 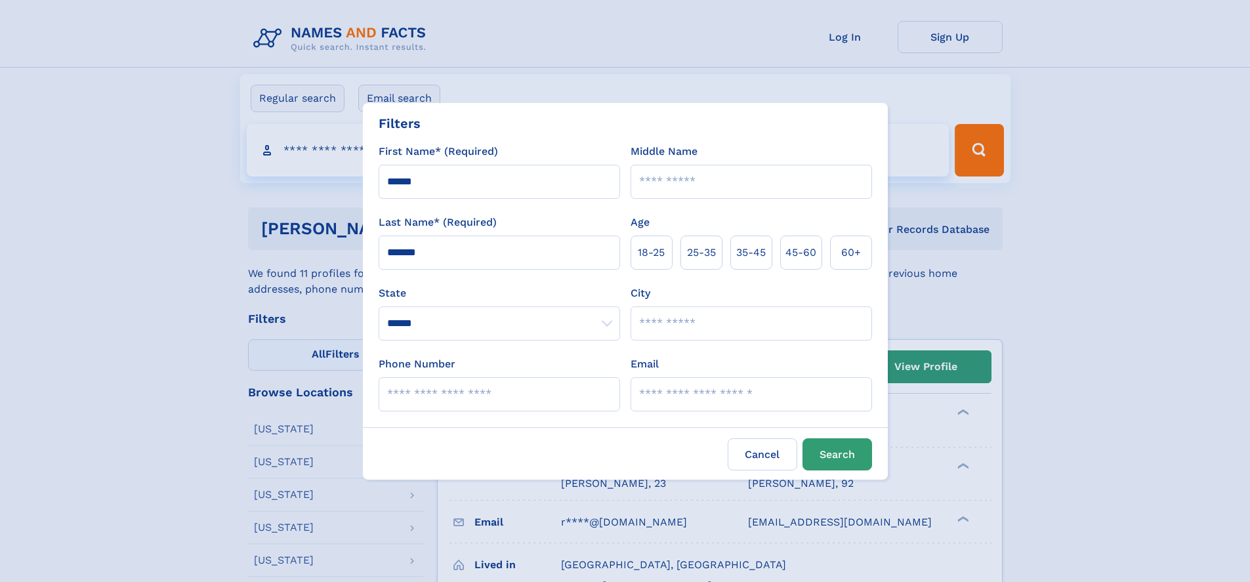 What do you see at coordinates (801, 253) in the screenshot?
I see `span: 45‑60` at bounding box center [801, 253].